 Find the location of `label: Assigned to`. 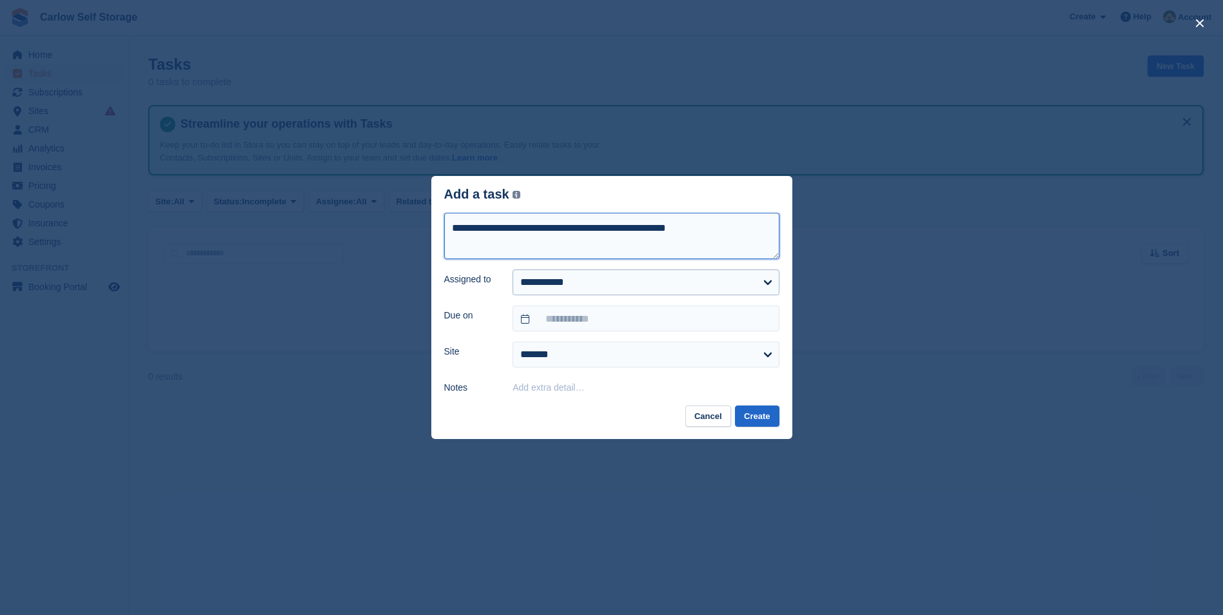

label: Assigned to is located at coordinates (471, 279).